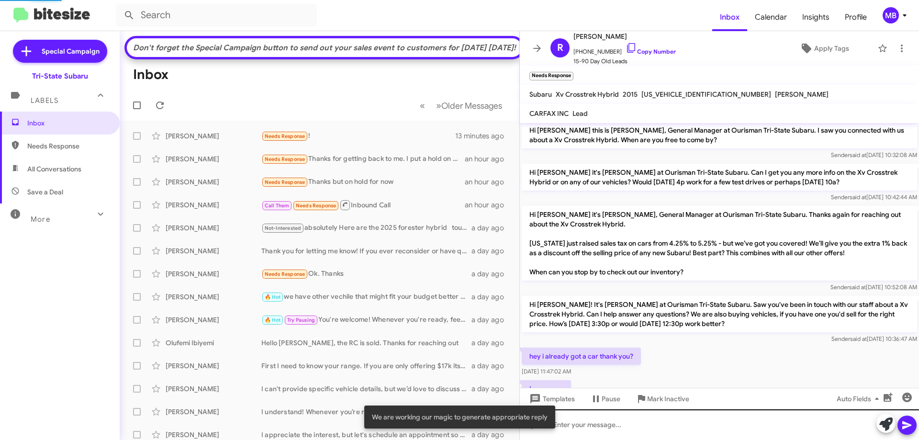 The width and height of the screenshot is (919, 440). Describe the element at coordinates (366, 435) in the screenshot. I see `div: I appreciate the interest, but let's schedule an appointment so we can evaluate the Mustang and m...` at that location.